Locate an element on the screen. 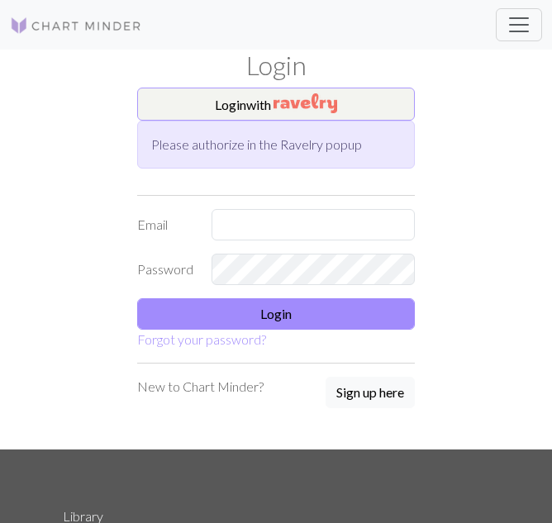  a: Sign up here is located at coordinates (370, 393).